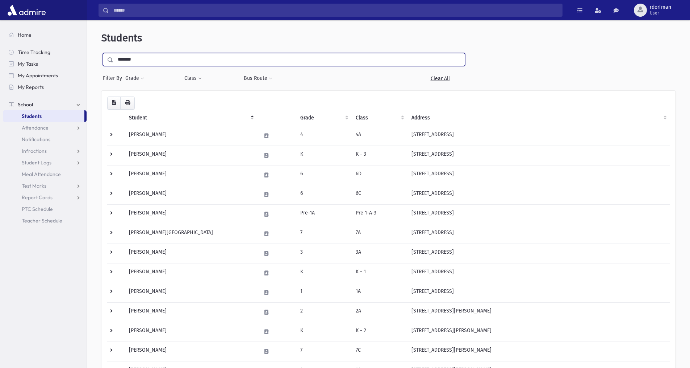 The height and width of the screenshot is (368, 690). Describe the element at coordinates (380, 273) in the screenshot. I see `td: K - 1` at that location.